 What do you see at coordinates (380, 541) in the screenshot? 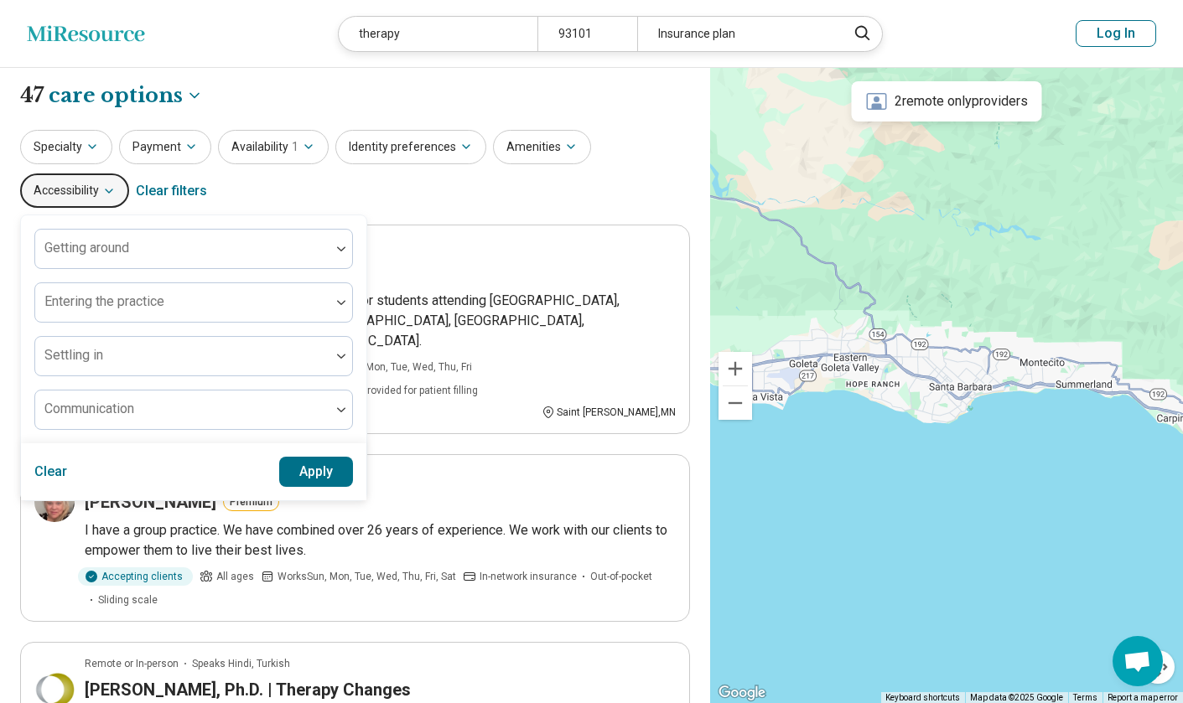
I see `p: I have a group practice. We have combined over 26 years of experience. We work with our clients t...` at bounding box center [380, 541].